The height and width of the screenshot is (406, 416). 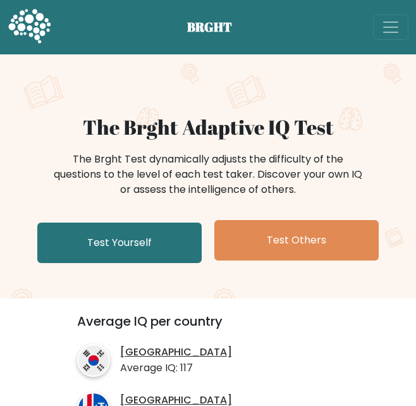 What do you see at coordinates (208, 326) in the screenshot?
I see `h3: Average IQ per country` at bounding box center [208, 326].